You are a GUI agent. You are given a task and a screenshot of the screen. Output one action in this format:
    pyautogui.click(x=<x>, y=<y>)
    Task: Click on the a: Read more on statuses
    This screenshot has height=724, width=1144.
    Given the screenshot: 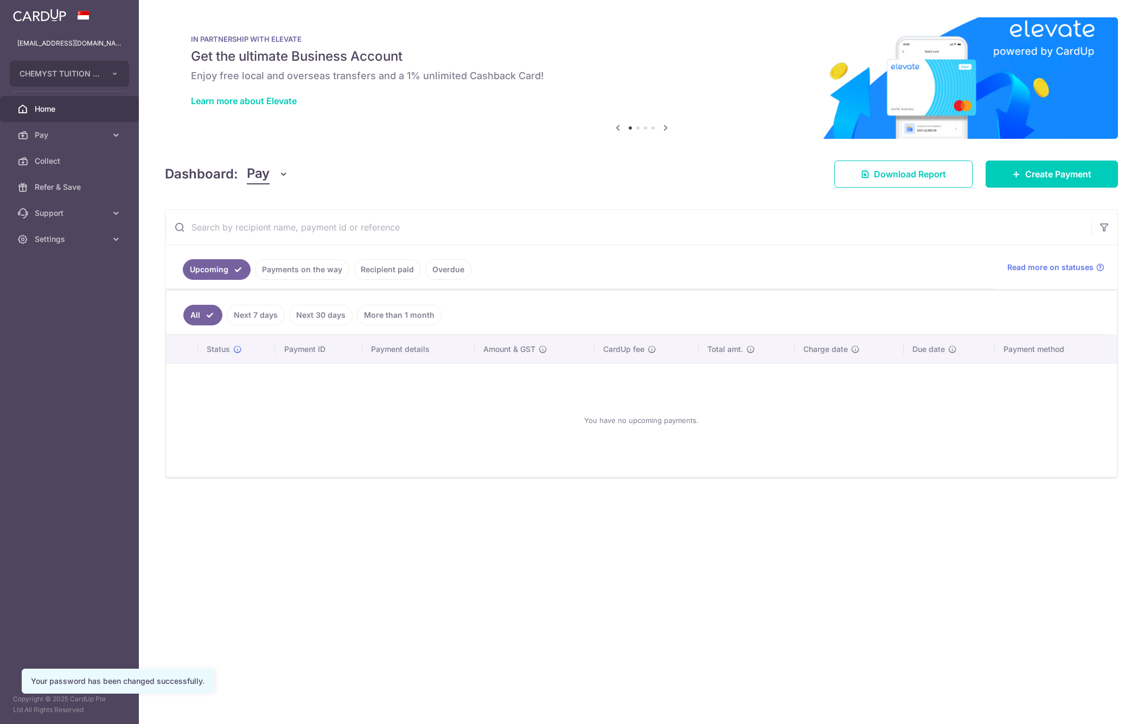 What is the action you would take?
    pyautogui.click(x=1056, y=267)
    